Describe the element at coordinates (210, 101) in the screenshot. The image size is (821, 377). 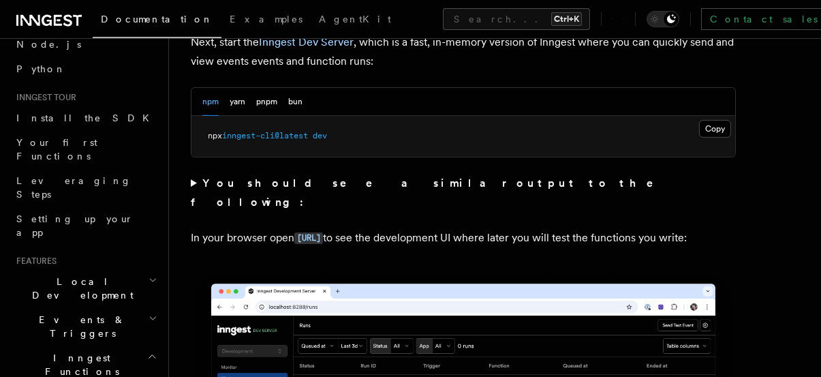
I see `button: npm` at that location.